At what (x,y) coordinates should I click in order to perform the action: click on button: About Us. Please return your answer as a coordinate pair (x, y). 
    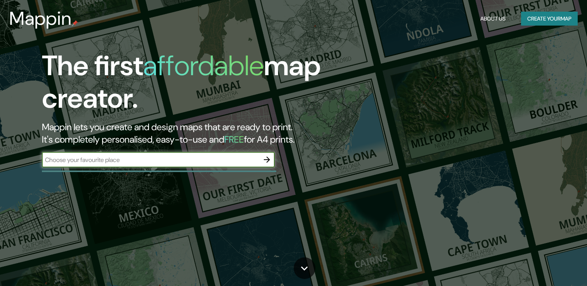
    Looking at the image, I should click on (493, 19).